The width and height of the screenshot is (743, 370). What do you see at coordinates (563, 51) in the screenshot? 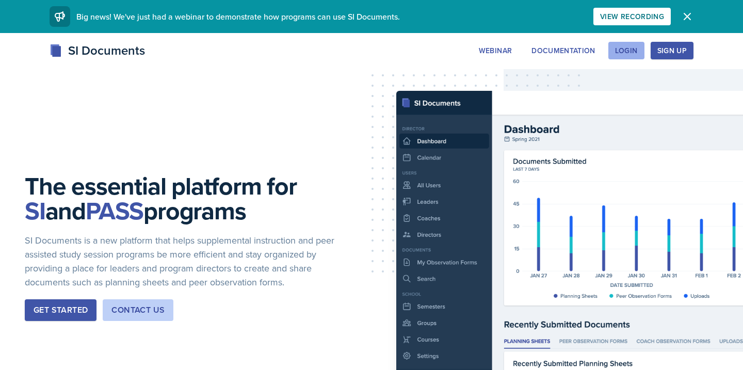
I see `div: Documentation` at bounding box center [563, 51].